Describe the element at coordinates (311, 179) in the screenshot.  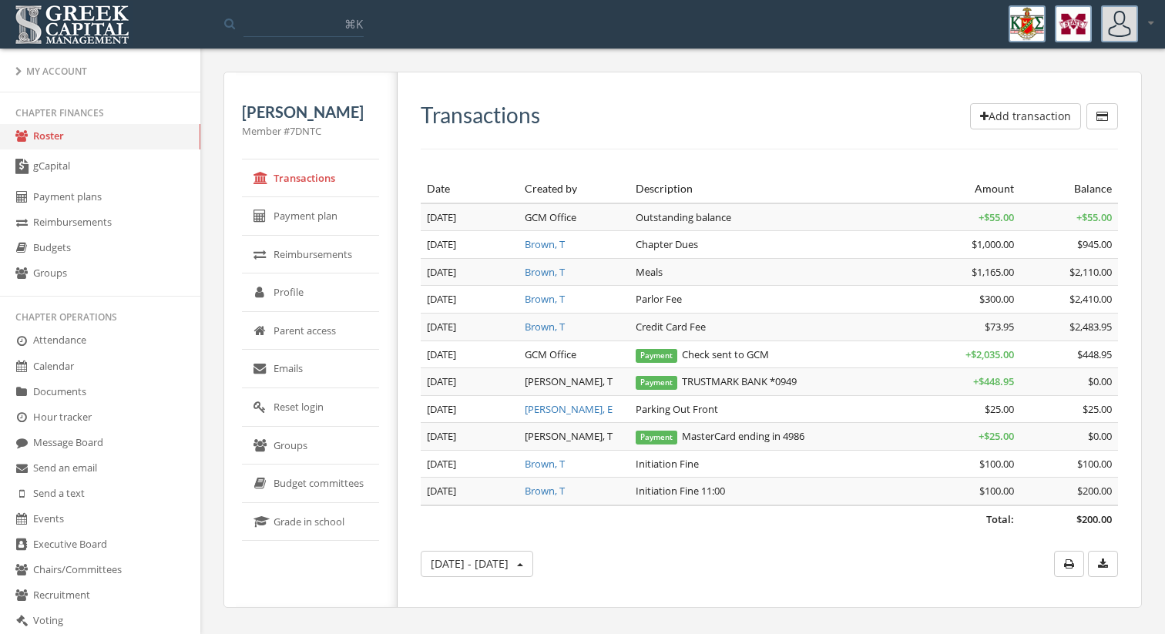
I see `a: Transactions` at that location.